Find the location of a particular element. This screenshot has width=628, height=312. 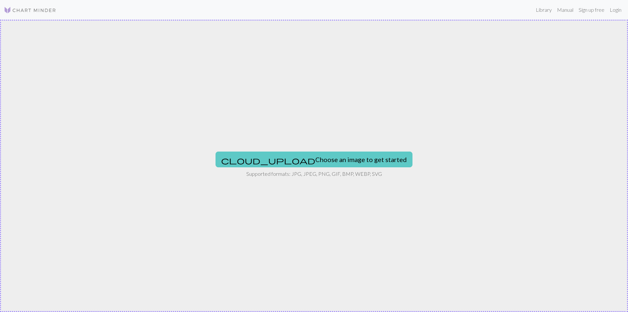

a: Sign up free is located at coordinates (592, 10).